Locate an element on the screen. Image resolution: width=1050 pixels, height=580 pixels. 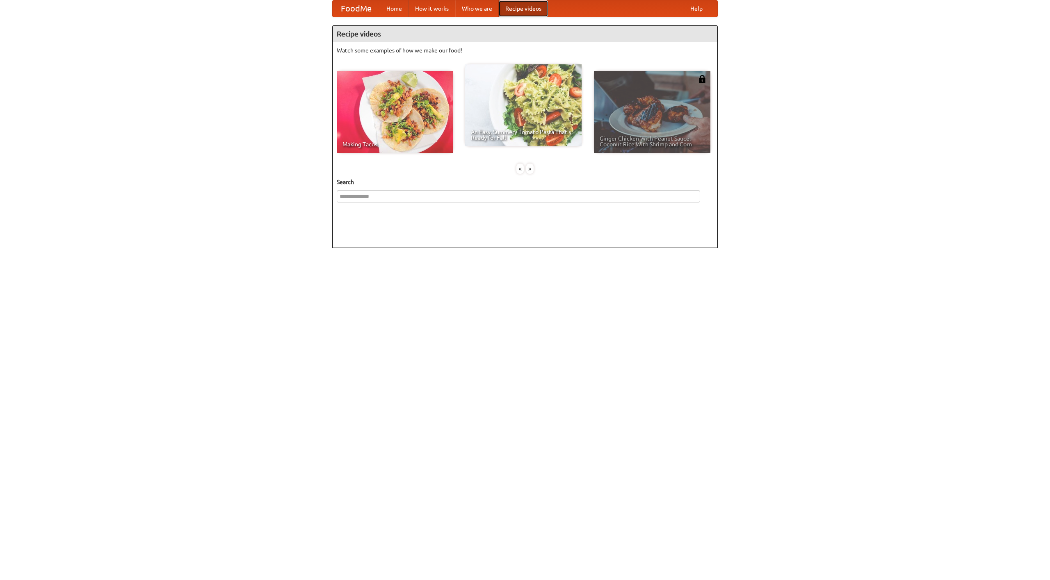
a: Who we are is located at coordinates (477, 9).